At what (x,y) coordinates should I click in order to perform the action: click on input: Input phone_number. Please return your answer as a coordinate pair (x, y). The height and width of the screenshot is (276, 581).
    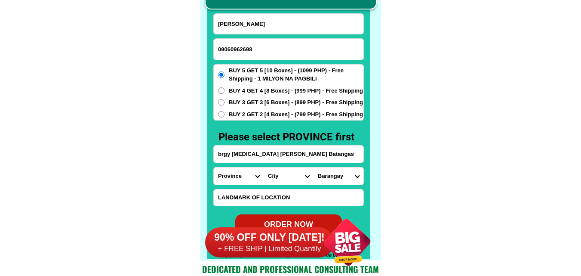
    Looking at the image, I should click on (289, 49).